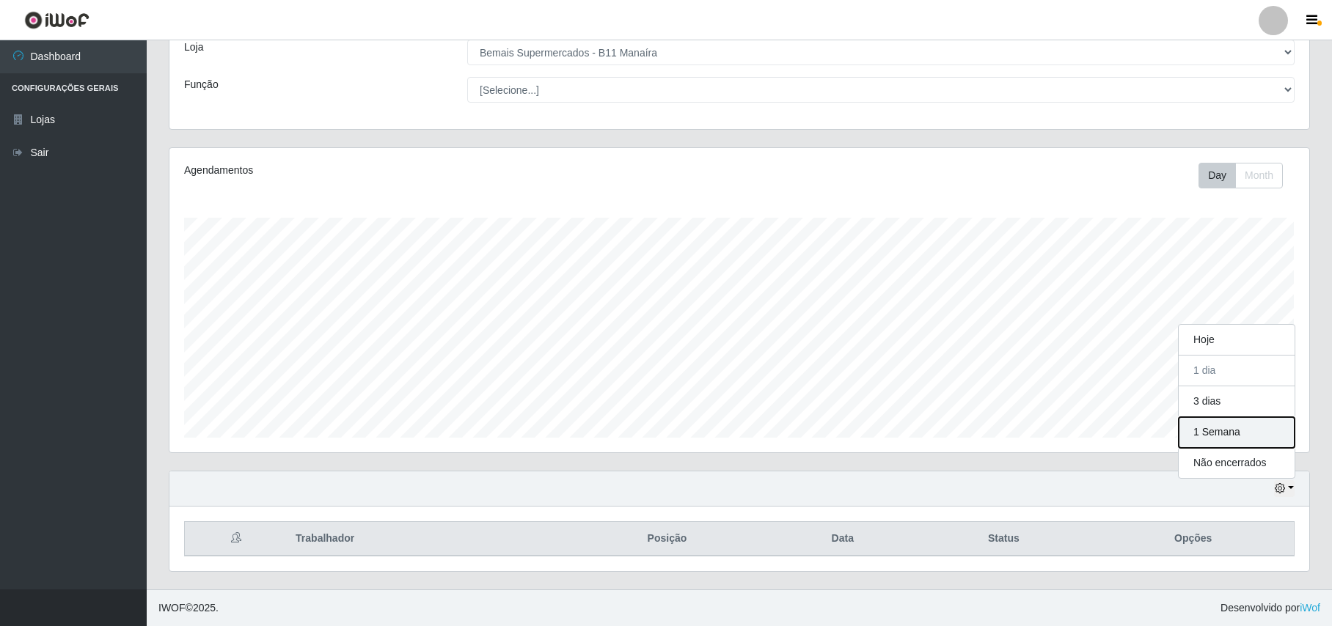 This screenshot has height=626, width=1332. I want to click on button: 3 dias, so click(1237, 402).